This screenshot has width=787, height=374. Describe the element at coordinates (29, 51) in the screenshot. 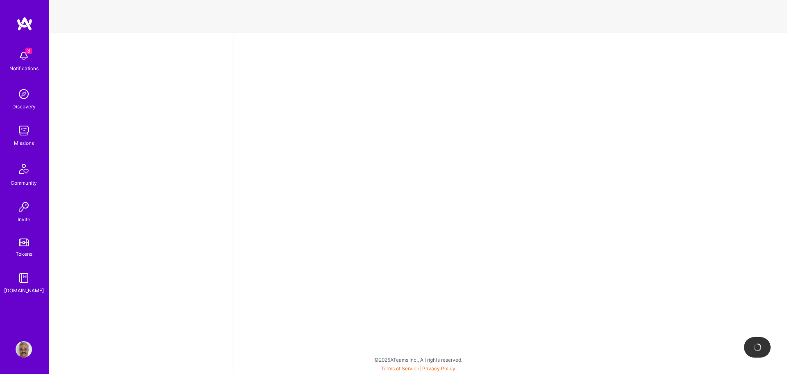

I see `span: 3` at that location.